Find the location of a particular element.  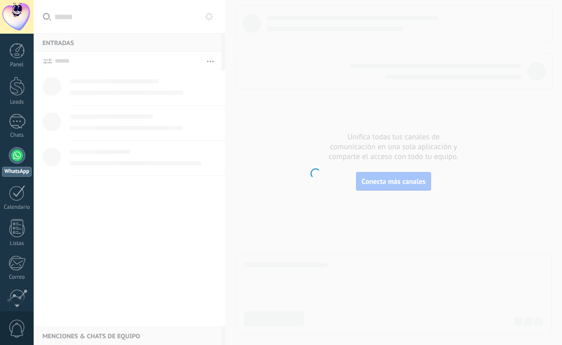

div: WhatsApp is located at coordinates (17, 171).